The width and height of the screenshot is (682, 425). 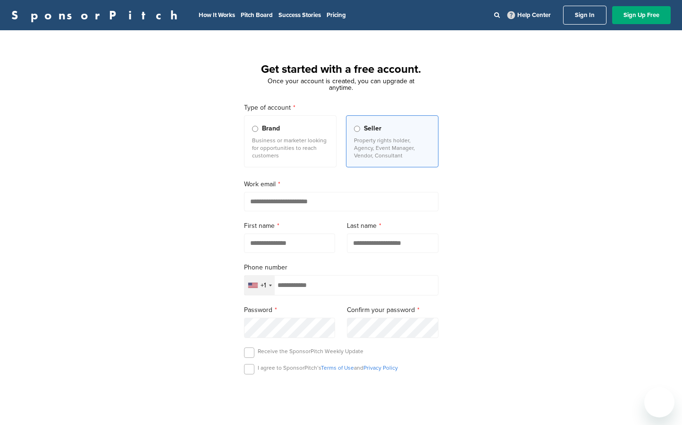 What do you see at coordinates (300, 15) in the screenshot?
I see `a: Success Stories` at bounding box center [300, 15].